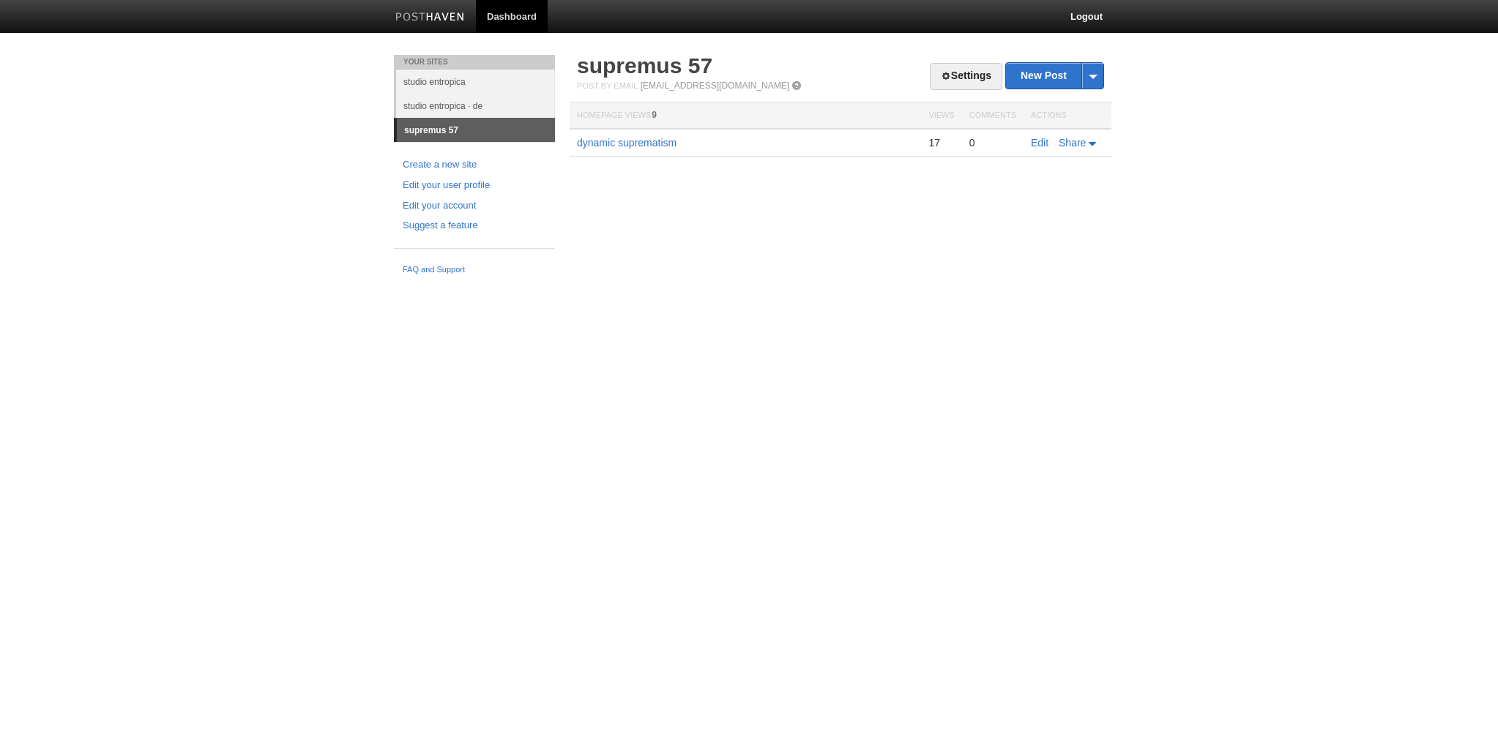  I want to click on img: Posthaven-bar, so click(430, 18).